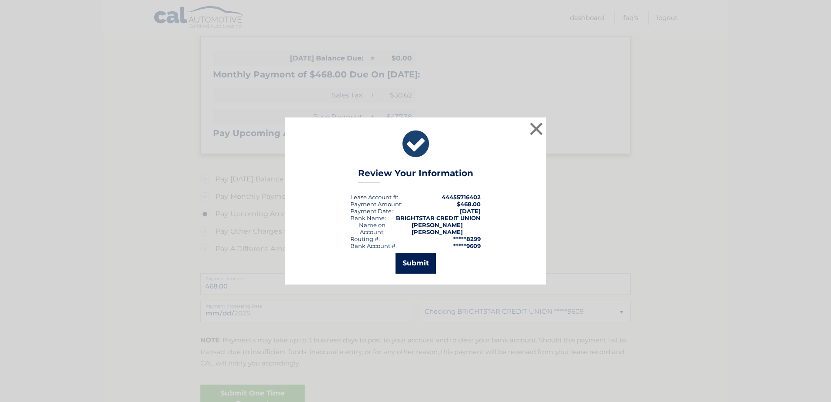  Describe the element at coordinates (368, 218) in the screenshot. I see `div: Bank Name:` at that location.